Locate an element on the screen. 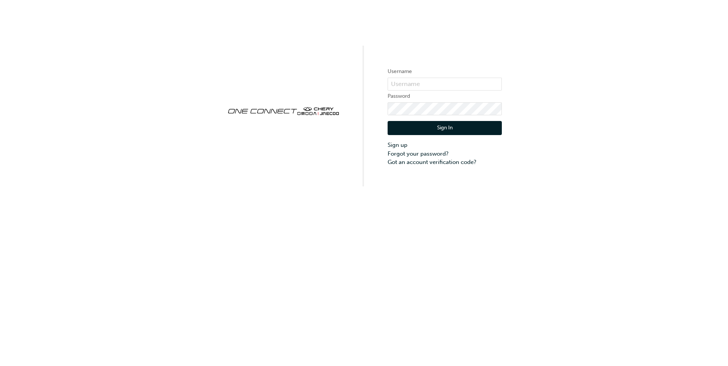  input: Username is located at coordinates (445, 84).